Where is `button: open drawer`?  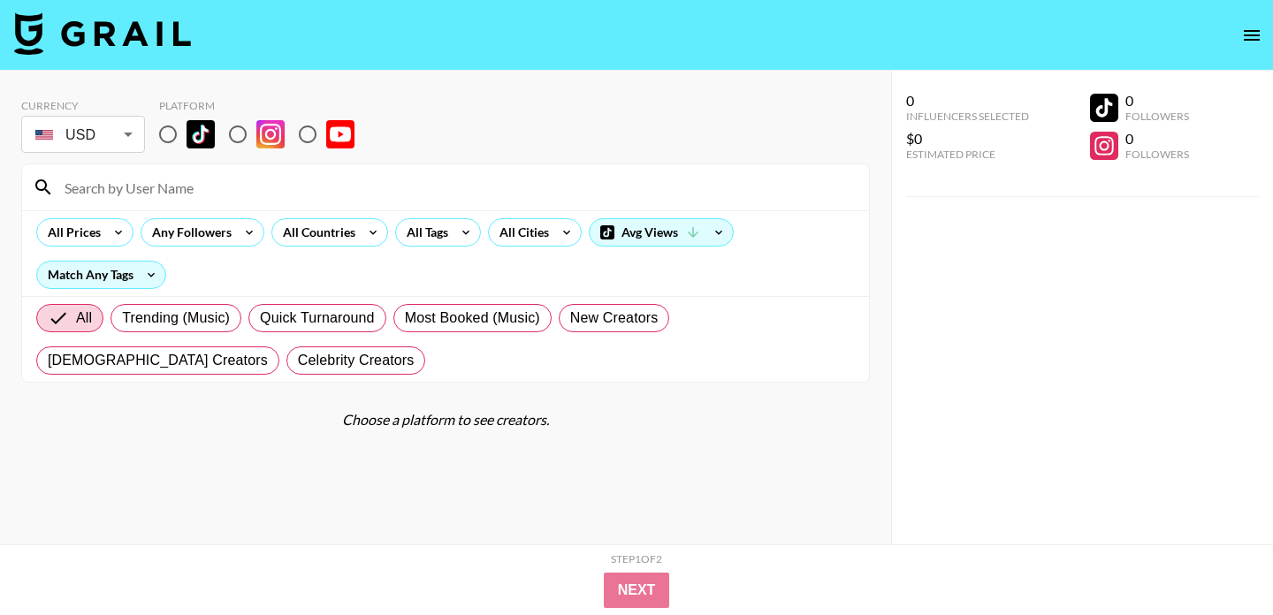
button: open drawer is located at coordinates (1251, 35).